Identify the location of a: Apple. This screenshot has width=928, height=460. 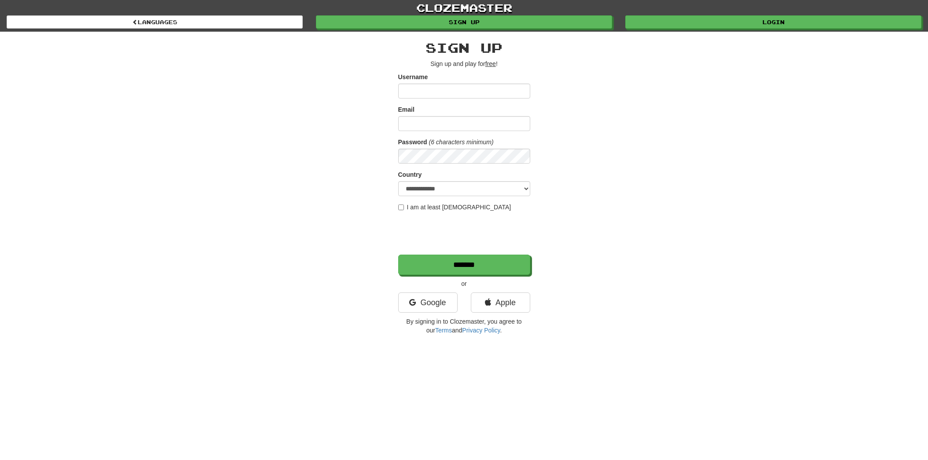
(500, 303).